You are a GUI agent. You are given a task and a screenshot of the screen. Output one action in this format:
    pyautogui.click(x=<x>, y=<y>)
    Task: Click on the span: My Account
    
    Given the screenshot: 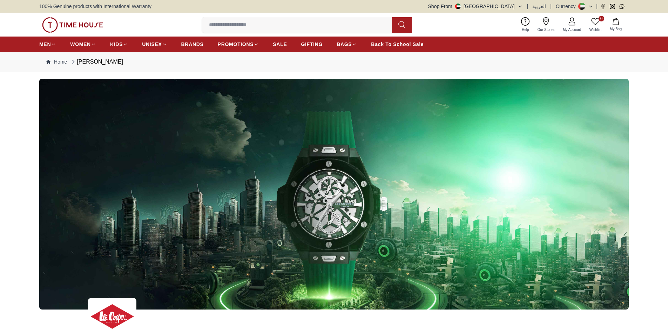 What is the action you would take?
    pyautogui.click(x=572, y=29)
    